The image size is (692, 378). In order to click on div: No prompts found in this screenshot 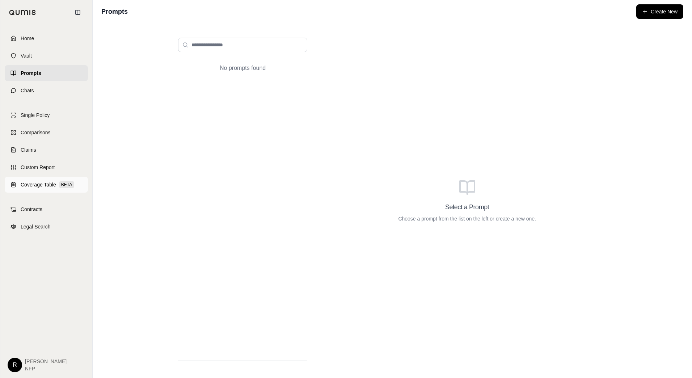, I will do `click(242, 68)`.